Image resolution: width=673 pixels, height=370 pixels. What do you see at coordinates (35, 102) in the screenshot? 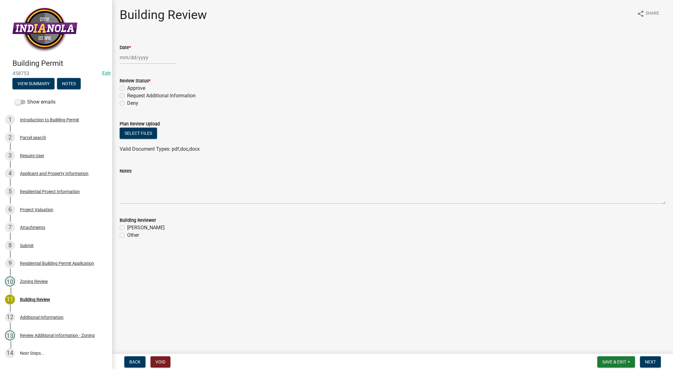
I see `label: Show emails` at bounding box center [35, 102].